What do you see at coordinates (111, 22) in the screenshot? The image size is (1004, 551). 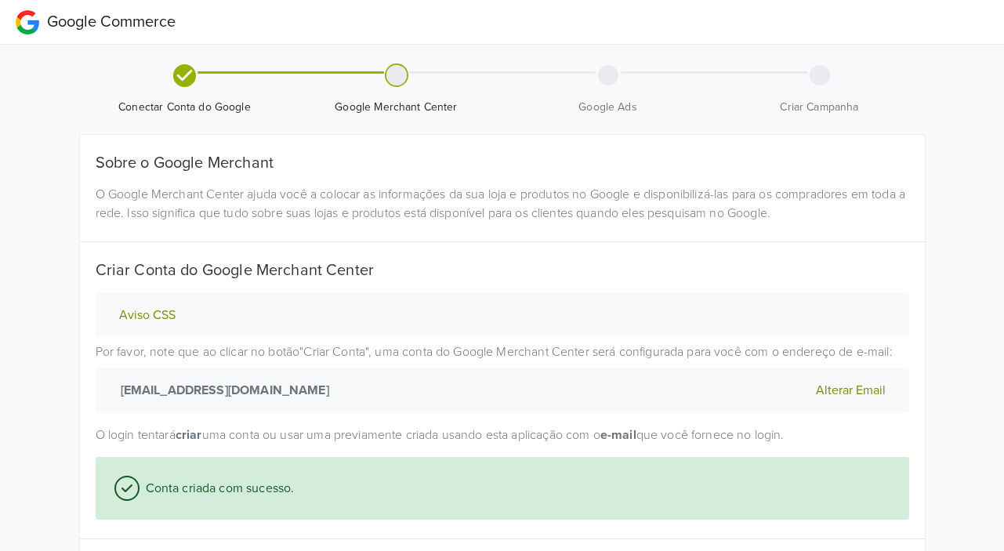 I see `span: Google Commerce` at bounding box center [111, 22].